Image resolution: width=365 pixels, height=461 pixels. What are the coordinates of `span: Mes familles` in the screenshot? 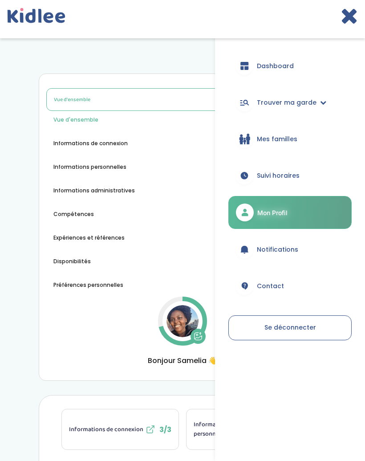 It's located at (277, 139).